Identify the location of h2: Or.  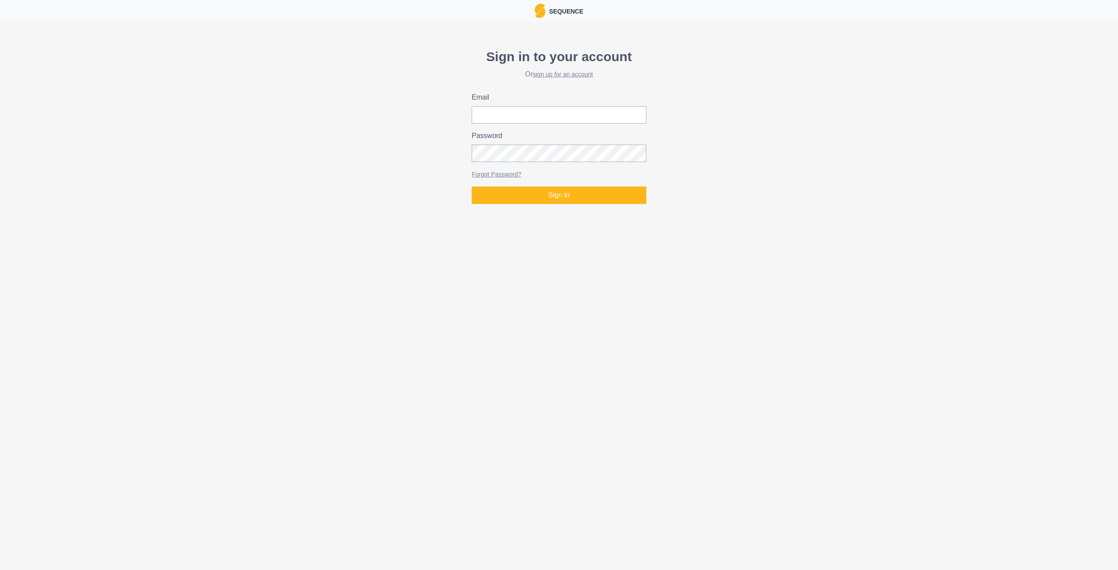
(559, 74).